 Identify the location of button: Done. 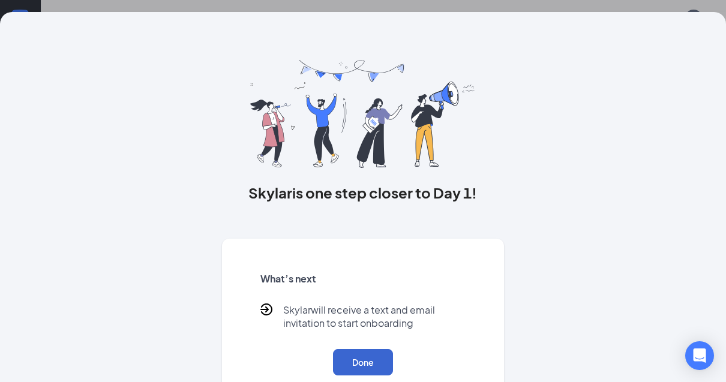
(363, 362).